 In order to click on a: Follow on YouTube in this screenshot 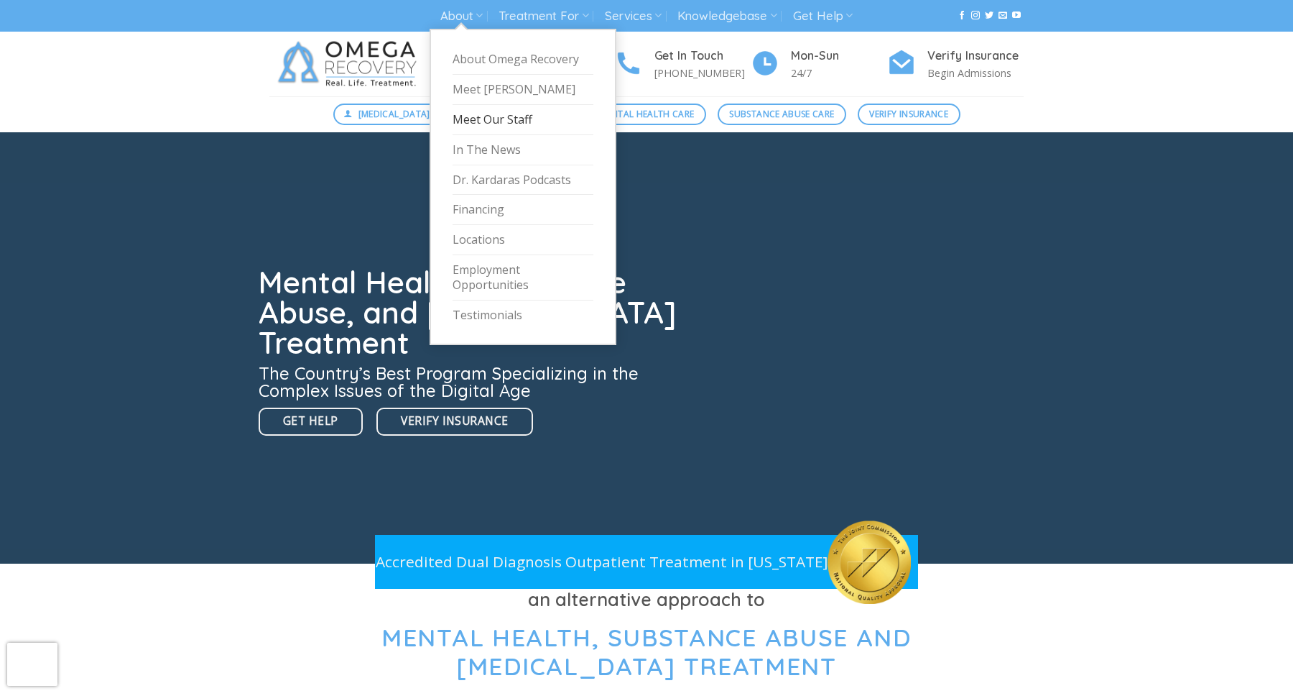, I will do `click(1017, 16)`.